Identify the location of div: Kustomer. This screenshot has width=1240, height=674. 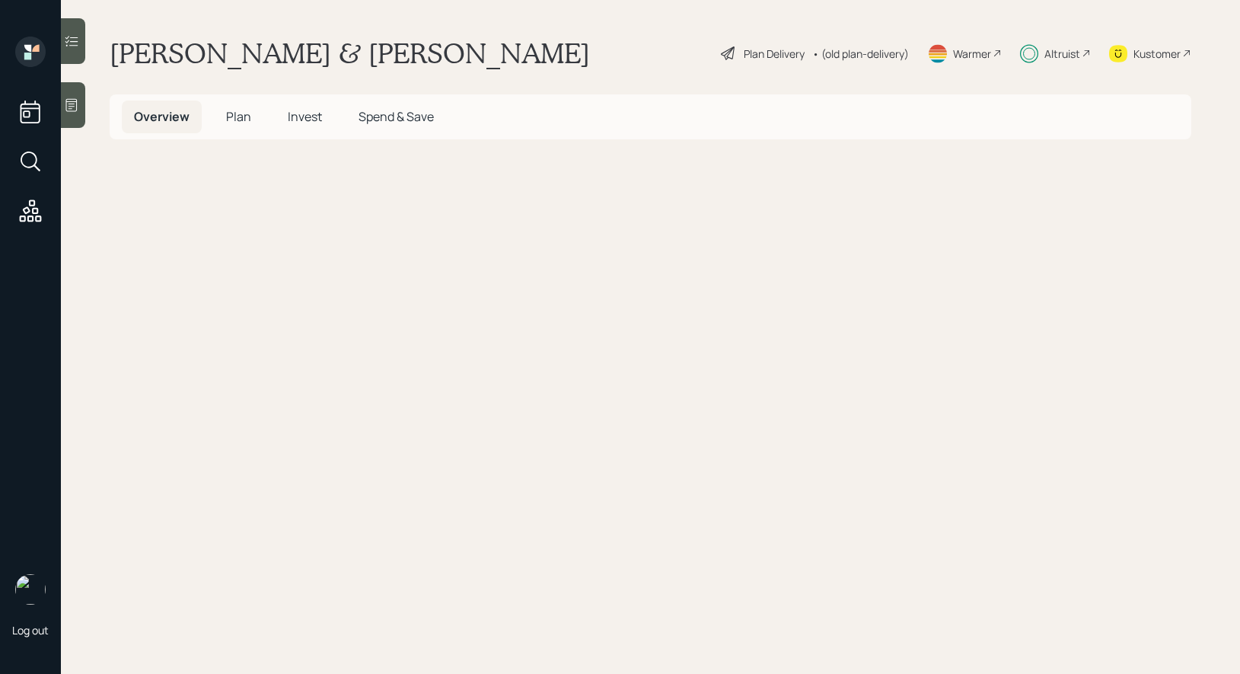
(1157, 53).